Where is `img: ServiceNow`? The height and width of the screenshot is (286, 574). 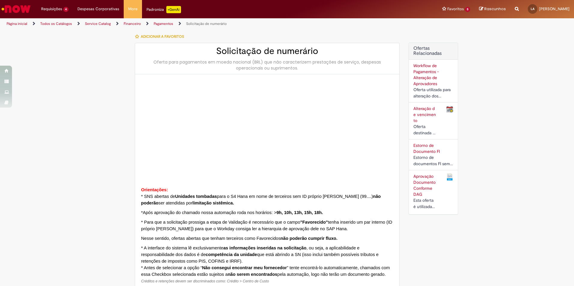
img: ServiceNow is located at coordinates (16, 9).